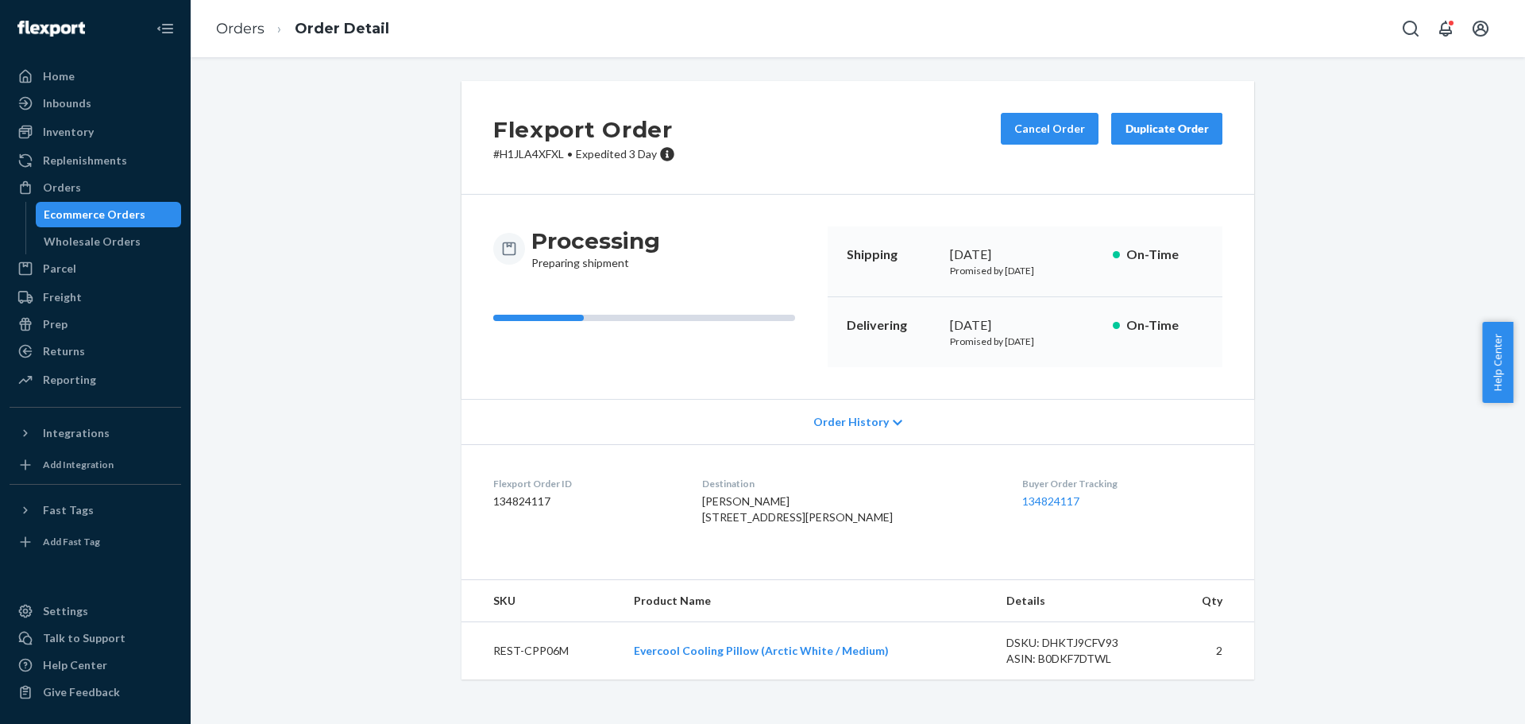 The image size is (1525, 724). What do you see at coordinates (95, 465) in the screenshot?
I see `a: Add Integration` at bounding box center [95, 465].